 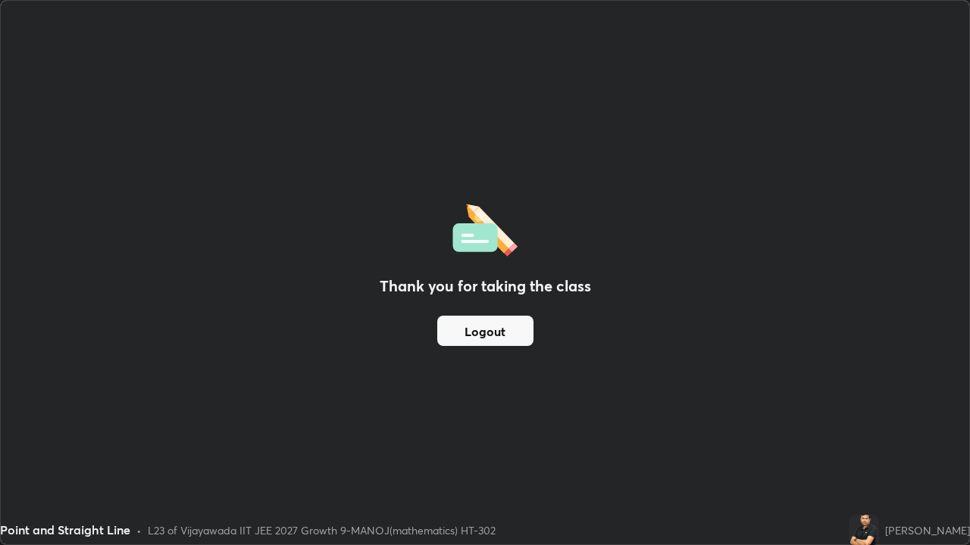 I want to click on img: offlineFeedback.1438e8b3.svg, so click(x=485, y=228).